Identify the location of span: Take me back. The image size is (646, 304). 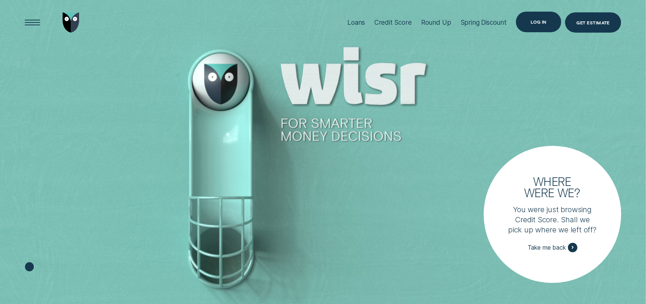
(547, 247).